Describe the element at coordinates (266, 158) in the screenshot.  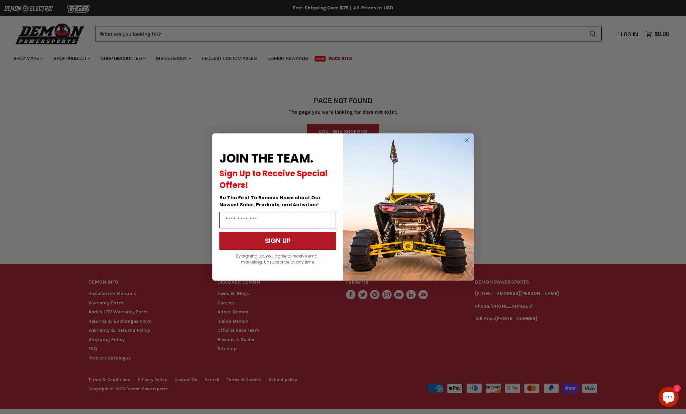
I see `span: JOIN THE TEAM.` at that location.